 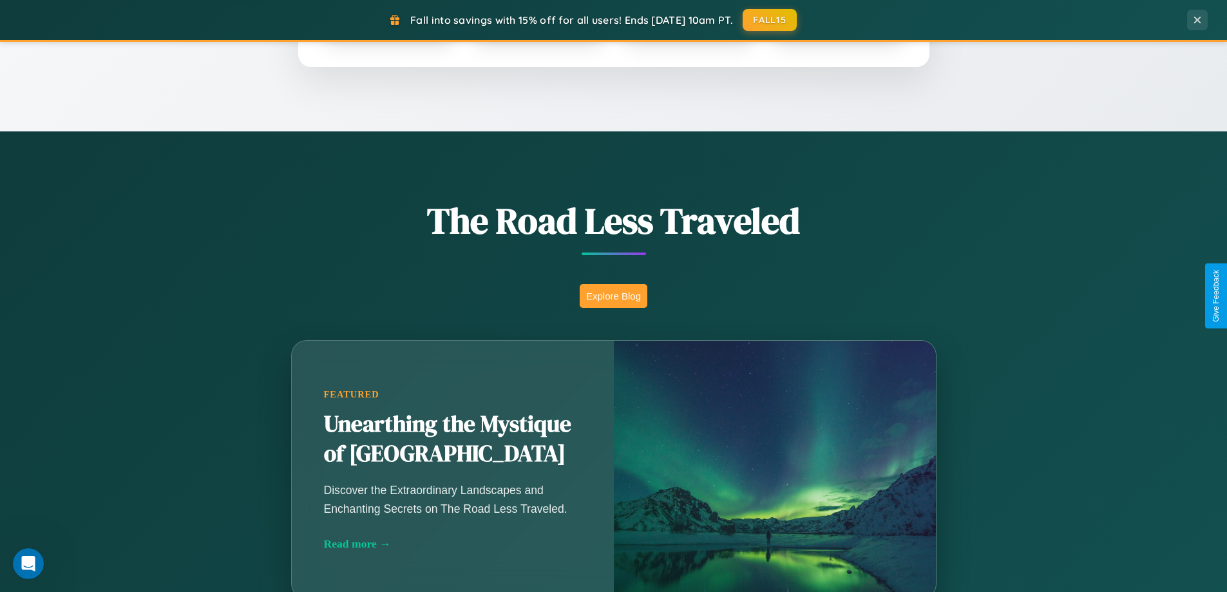 What do you see at coordinates (1216, 296) in the screenshot?
I see `div: Give Feedback` at bounding box center [1216, 296].